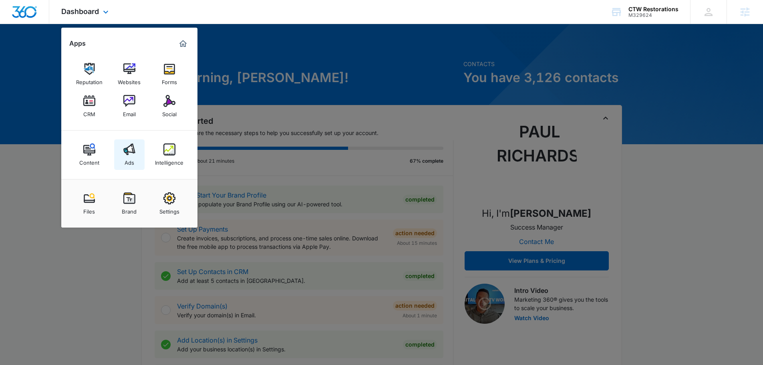 Image resolution: width=763 pixels, height=365 pixels. I want to click on a: Marketing 360® Dashboard, so click(183, 44).